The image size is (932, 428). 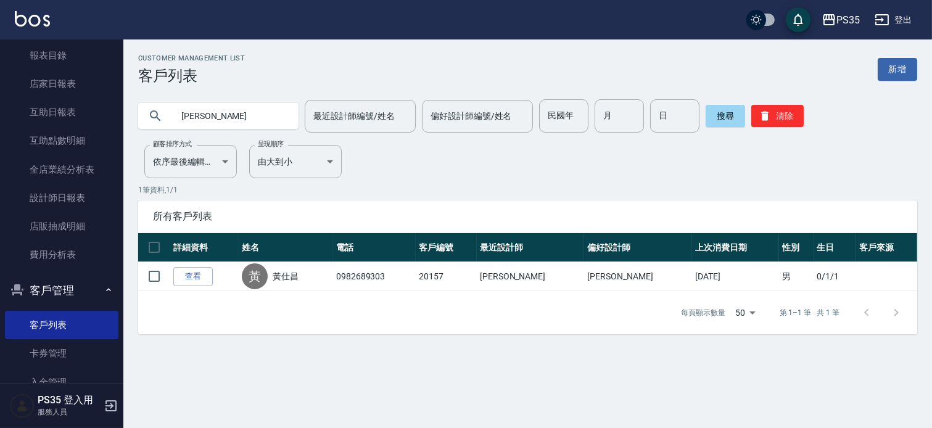 I want to click on a: 店家日報表, so click(x=62, y=84).